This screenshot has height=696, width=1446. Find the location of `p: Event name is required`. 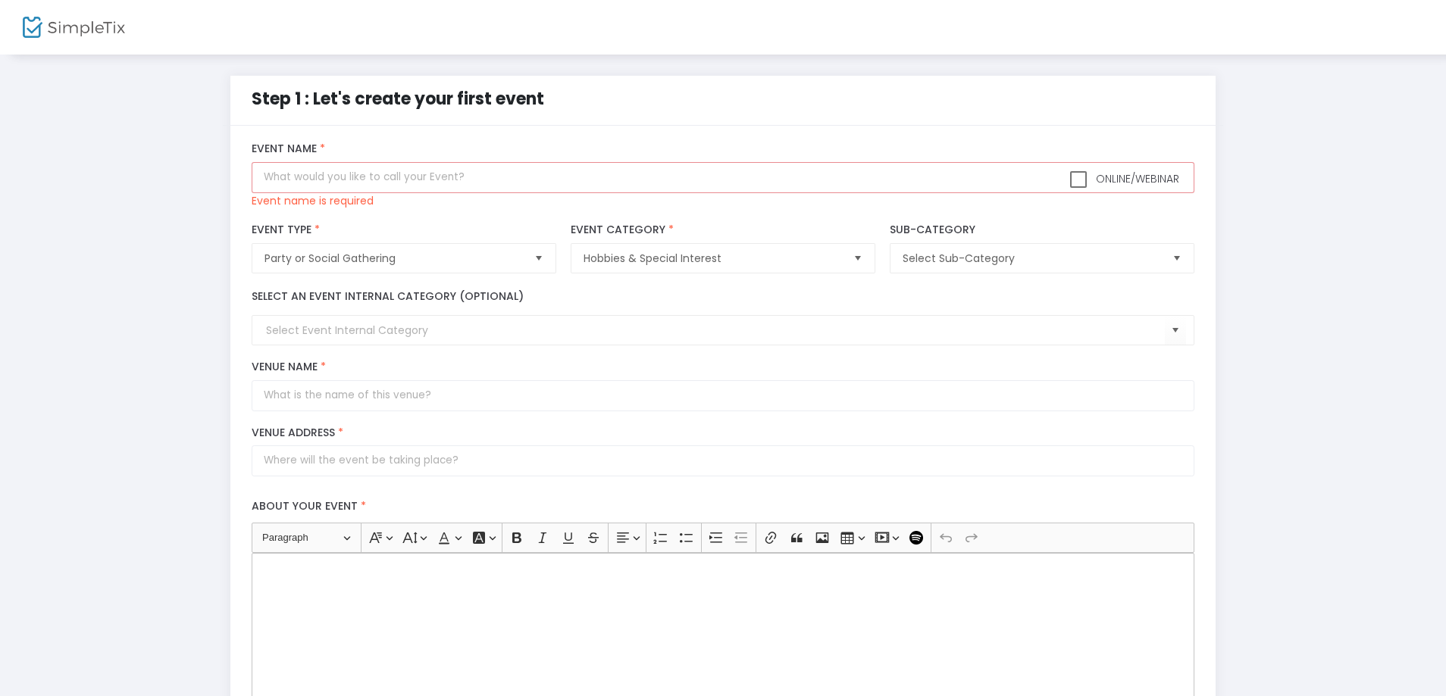

p: Event name is required is located at coordinates (312, 201).